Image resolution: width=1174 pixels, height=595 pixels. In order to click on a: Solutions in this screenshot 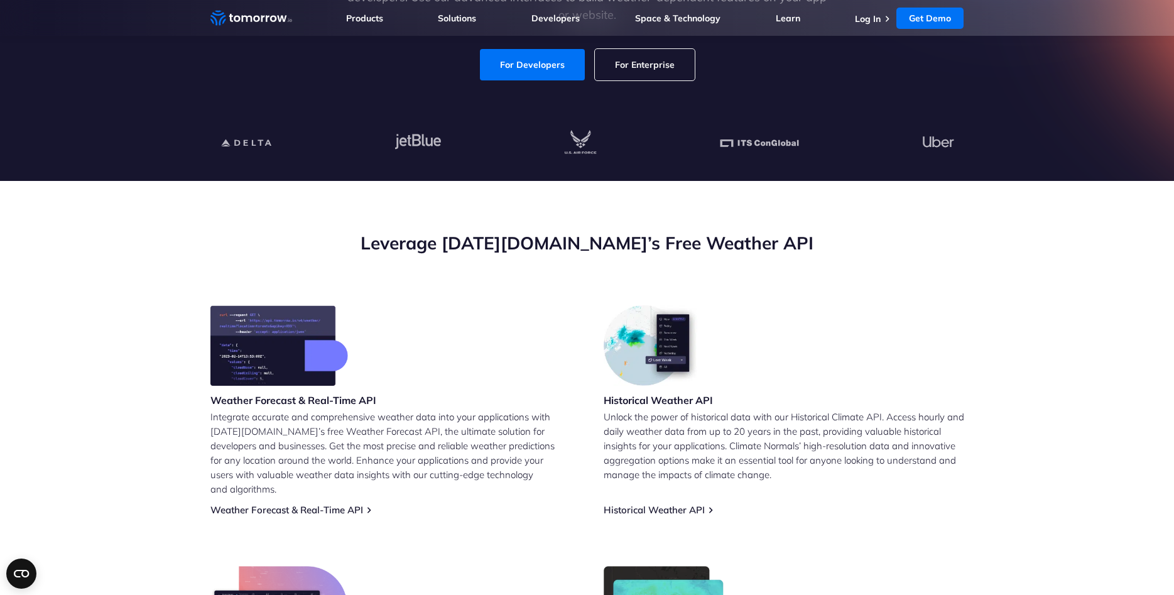, I will do `click(457, 18)`.